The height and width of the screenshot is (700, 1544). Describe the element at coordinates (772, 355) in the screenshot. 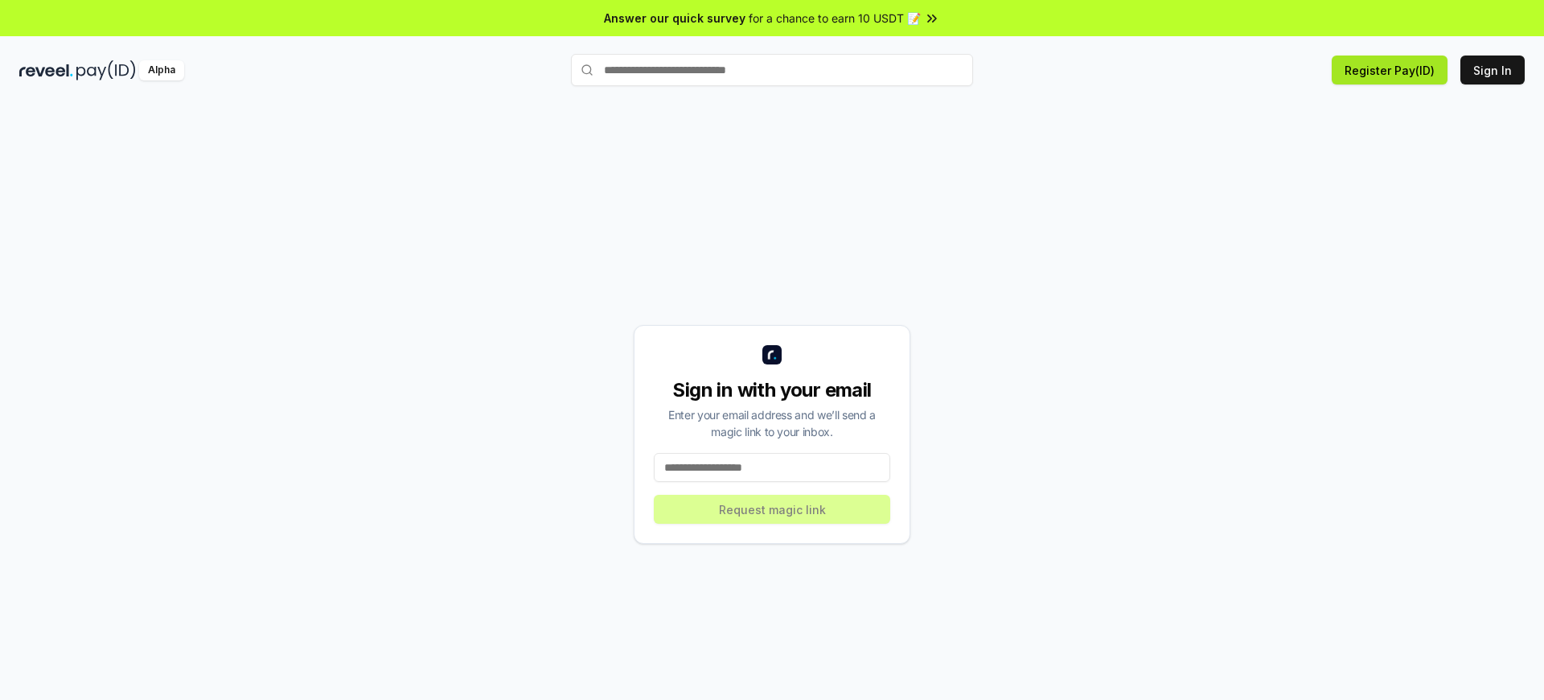

I see `img: logo_small` at that location.